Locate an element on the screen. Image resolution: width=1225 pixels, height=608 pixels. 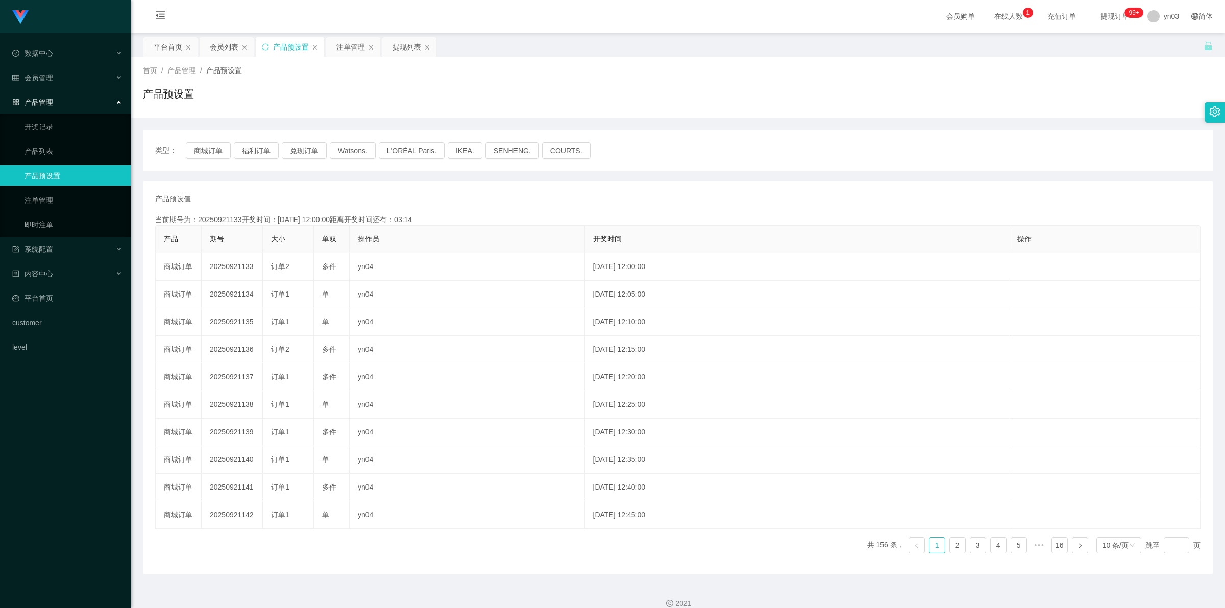
a: customer is located at coordinates (67, 322).